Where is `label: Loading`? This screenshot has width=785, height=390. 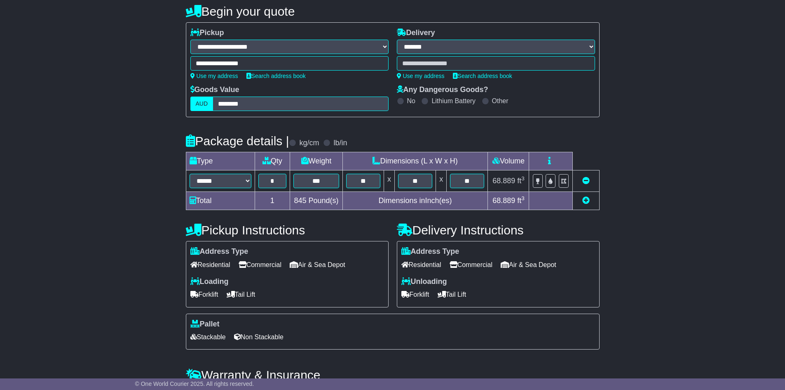 label: Loading is located at coordinates (209, 282).